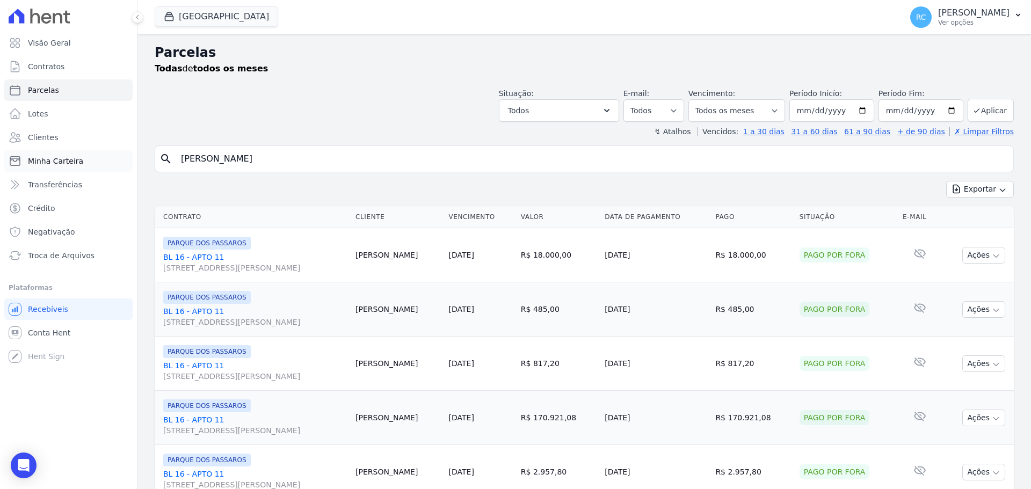 The image size is (1031, 489). I want to click on button: Todos, so click(559, 111).